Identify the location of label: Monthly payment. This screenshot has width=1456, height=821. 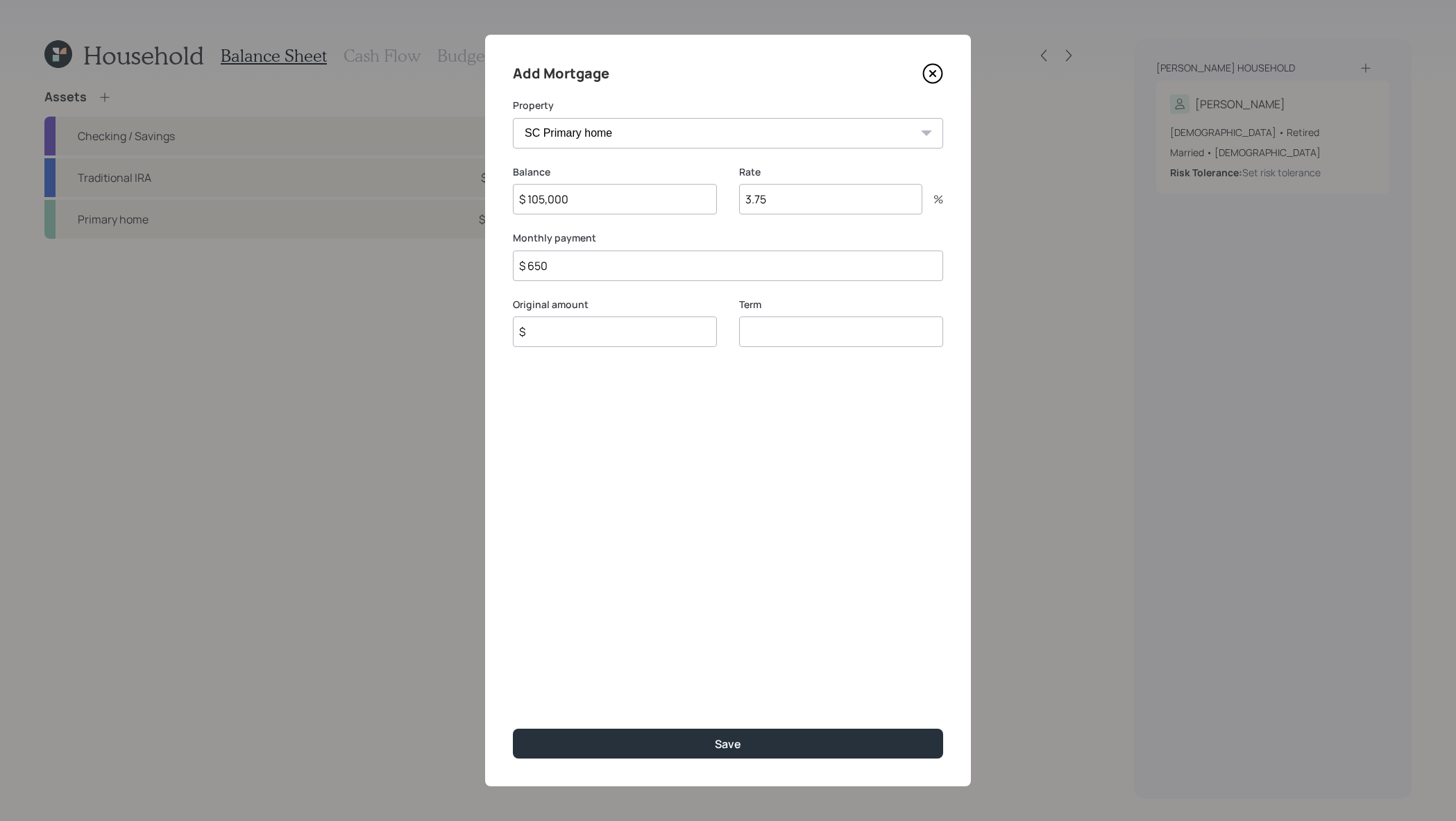
(728, 238).